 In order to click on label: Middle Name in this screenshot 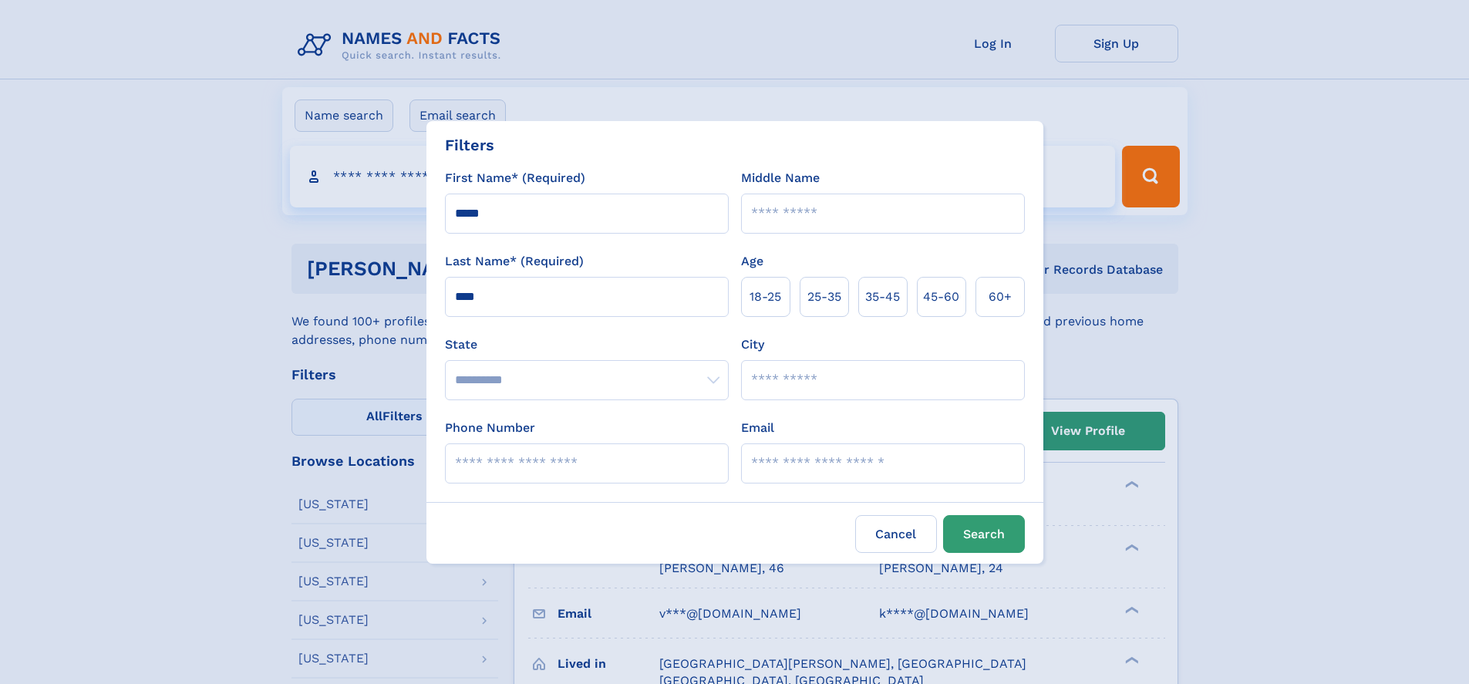, I will do `click(780, 178)`.